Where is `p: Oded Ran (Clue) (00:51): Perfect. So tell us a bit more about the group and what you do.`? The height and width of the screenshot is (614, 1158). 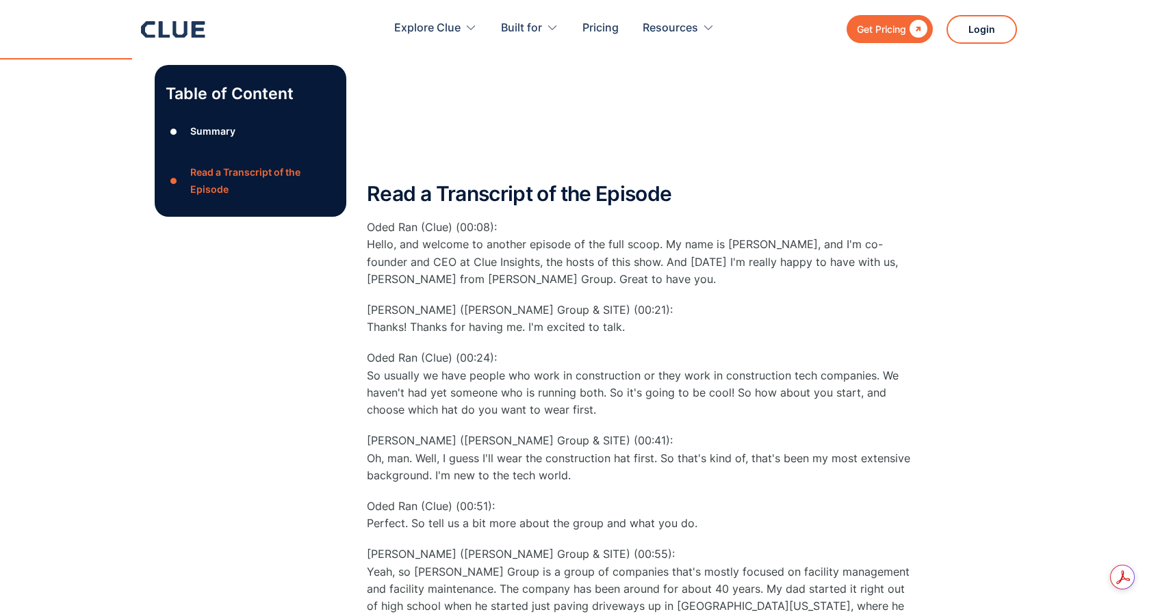
p: Oded Ran (Clue) (00:51): Perfect. So tell us a bit more about the group and what you do. is located at coordinates (640, 515).